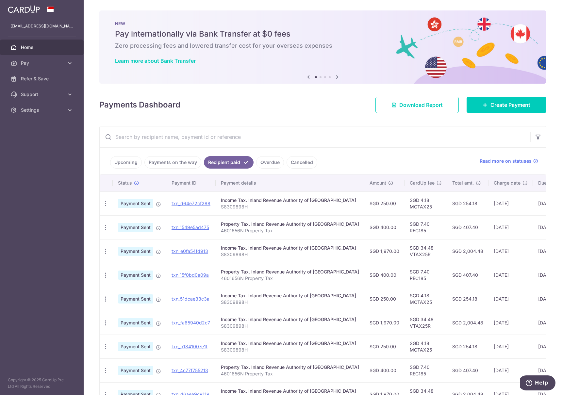  I want to click on span: Status, so click(125, 183).